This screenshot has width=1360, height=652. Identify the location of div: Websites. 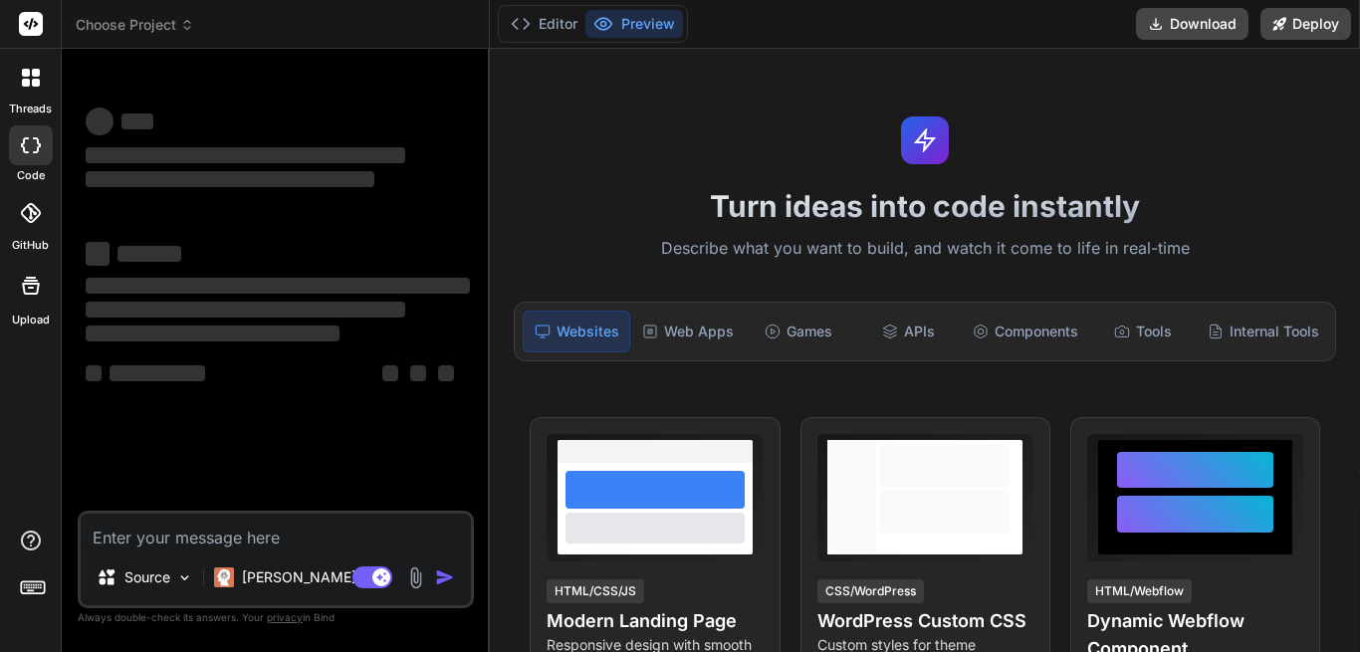
(577, 332).